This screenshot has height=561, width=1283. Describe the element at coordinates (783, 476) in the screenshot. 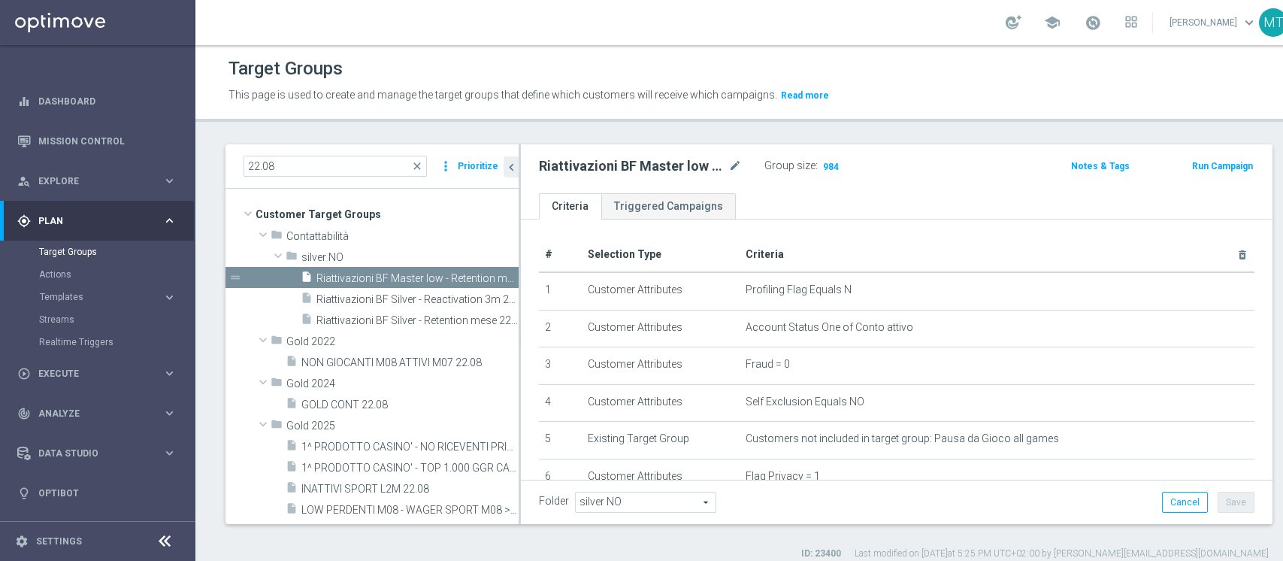

I see `span: Flag Privacy = 1` at that location.